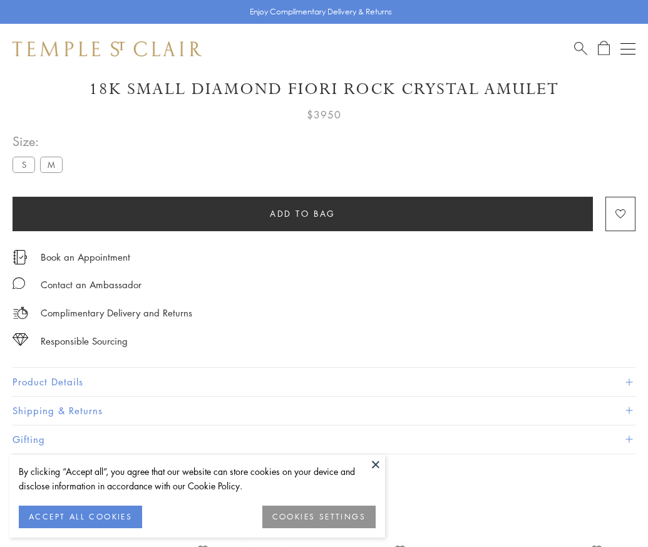 This screenshot has width=648, height=547. I want to click on button: Product Details, so click(324, 381).